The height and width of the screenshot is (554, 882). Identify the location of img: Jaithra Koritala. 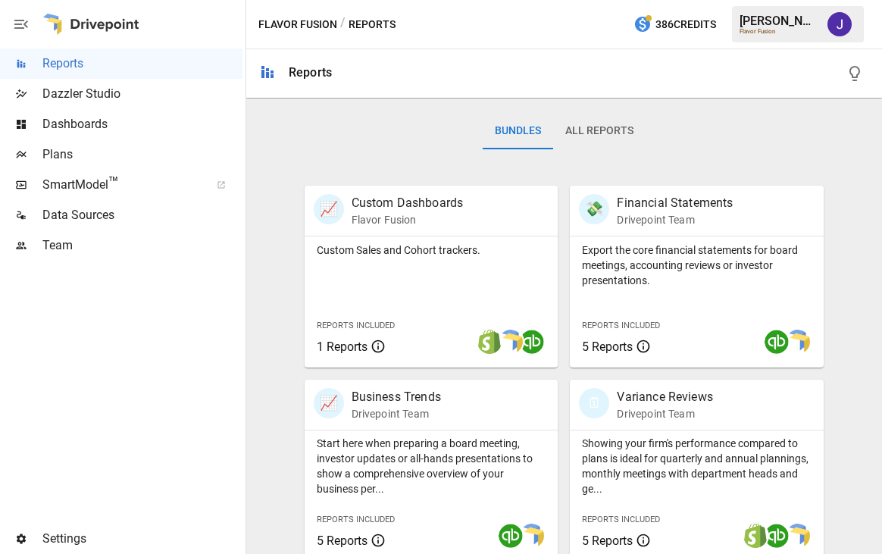
(839, 24).